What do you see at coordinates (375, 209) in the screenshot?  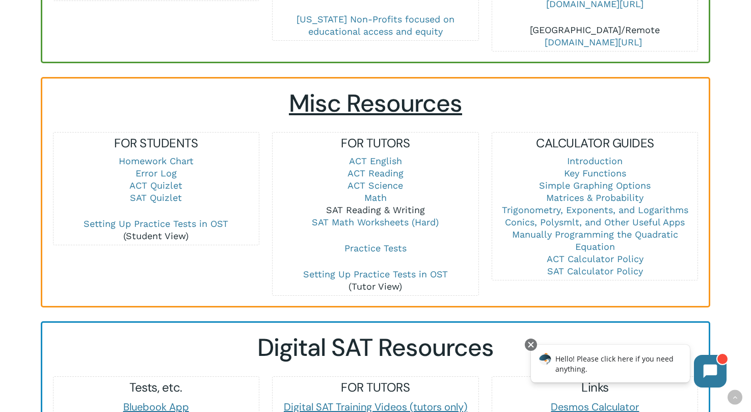 I see `a: SAT Reading & Writing` at bounding box center [375, 209].